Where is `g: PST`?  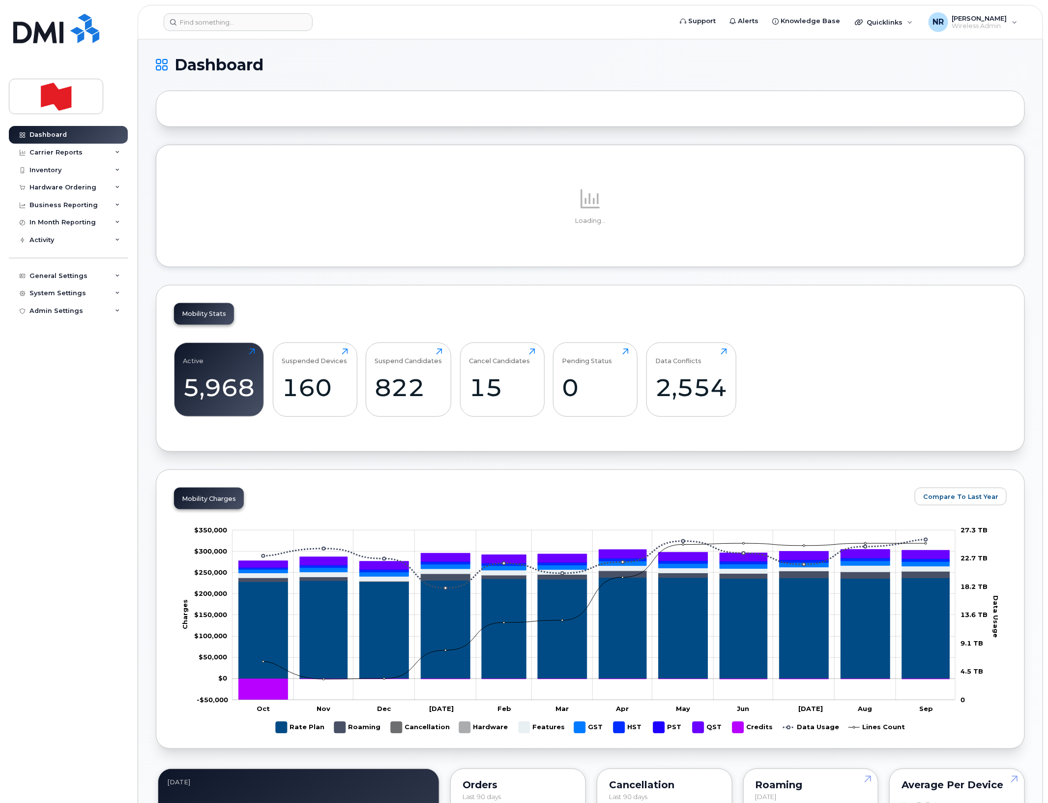 g: PST is located at coordinates (668, 727).